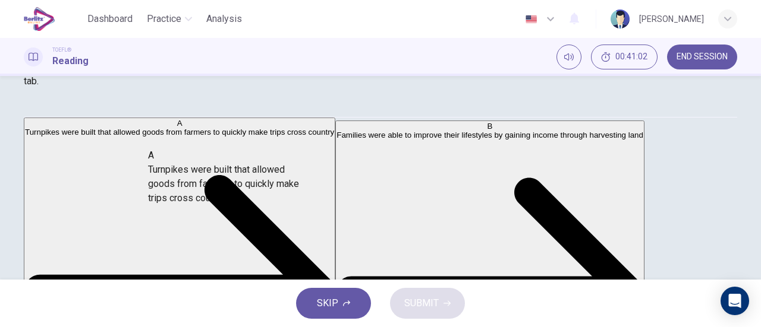 This screenshot has height=327, width=761. Describe the element at coordinates (53, 19) in the screenshot. I see `a: EduSynch logo` at that location.